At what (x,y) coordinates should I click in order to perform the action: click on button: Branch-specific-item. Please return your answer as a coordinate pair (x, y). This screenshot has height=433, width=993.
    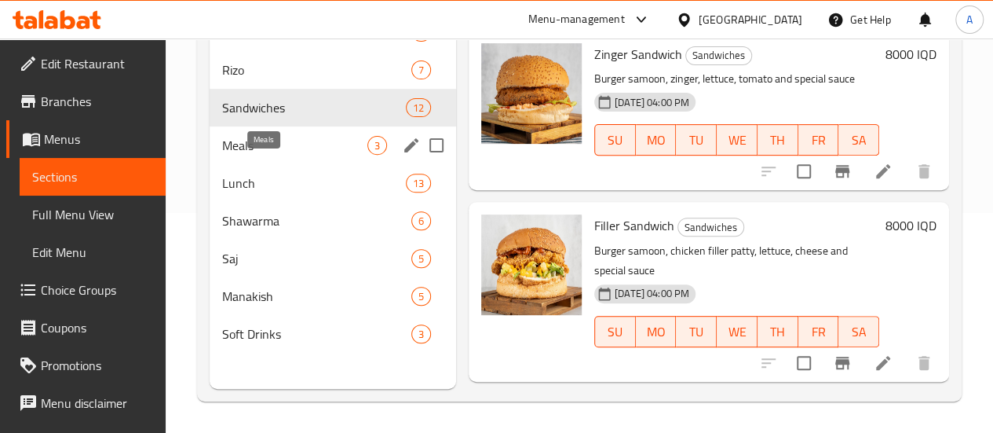
    Looking at the image, I should click on (843, 363).